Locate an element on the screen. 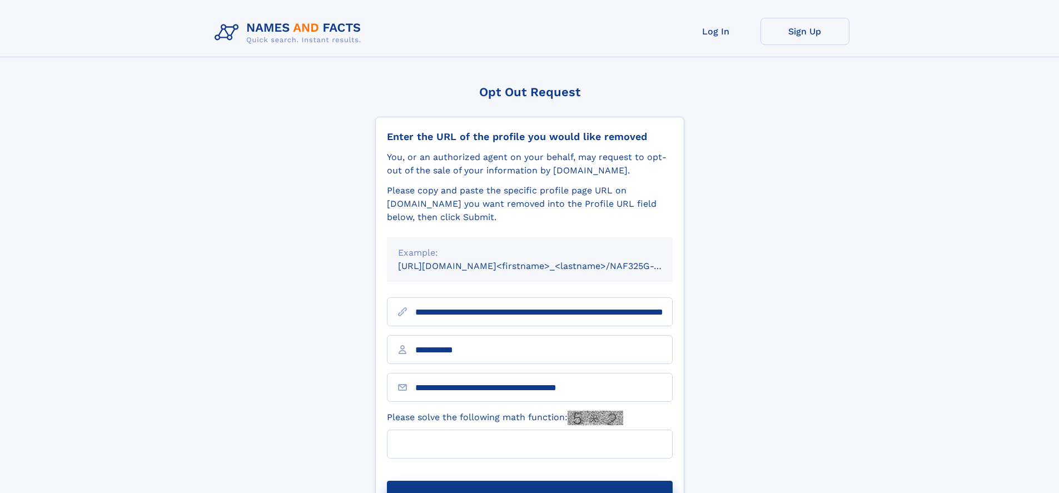 The width and height of the screenshot is (1059, 493). div: Example: is located at coordinates (530, 253).